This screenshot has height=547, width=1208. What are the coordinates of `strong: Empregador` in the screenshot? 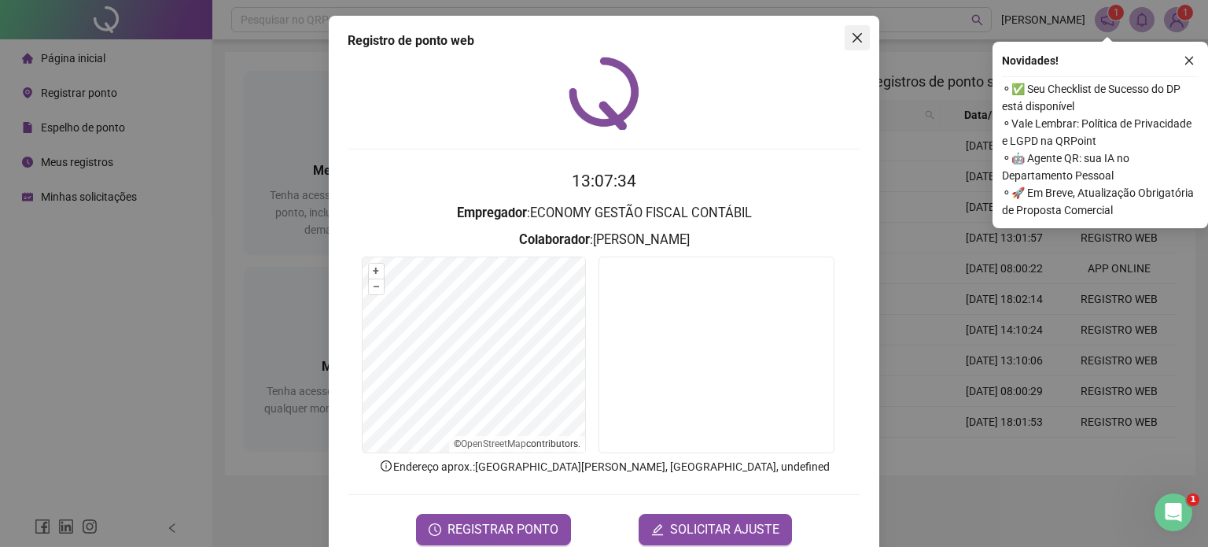 It's located at (492, 212).